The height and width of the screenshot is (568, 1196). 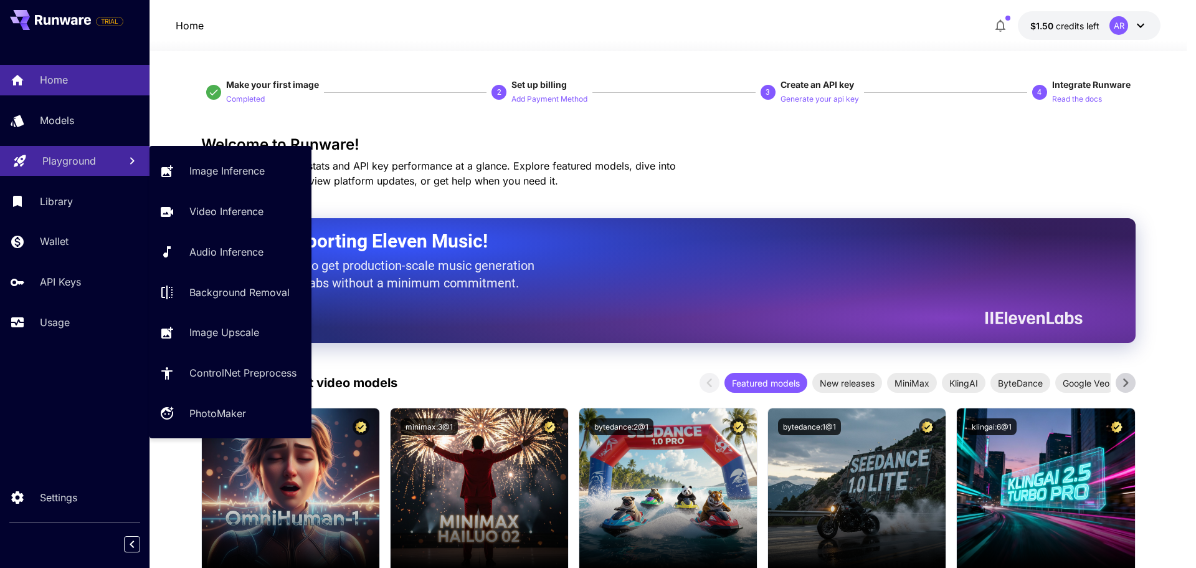 I want to click on button: bytedance:2@1, so click(x=621, y=426).